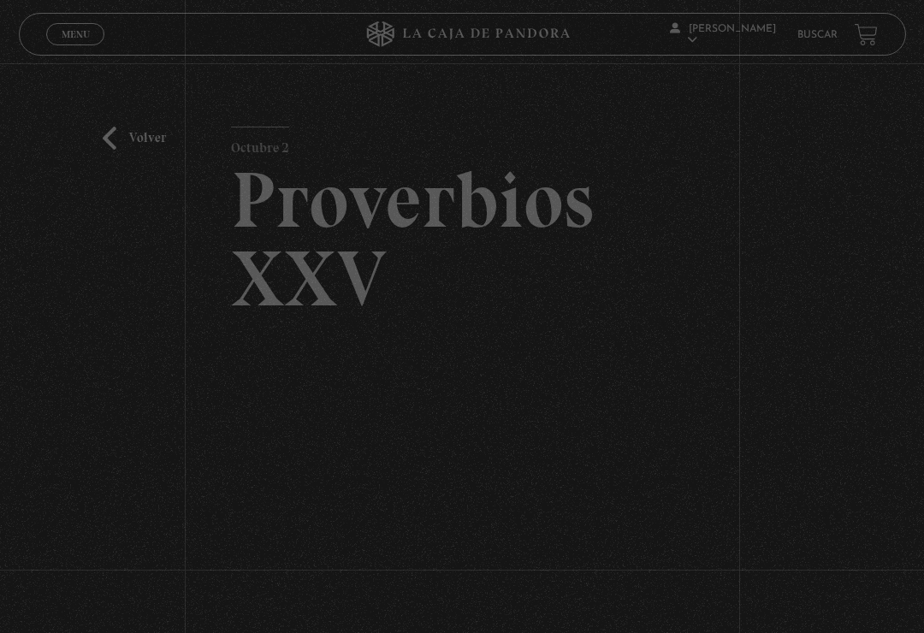 The image size is (924, 633). I want to click on a: Volver, so click(134, 138).